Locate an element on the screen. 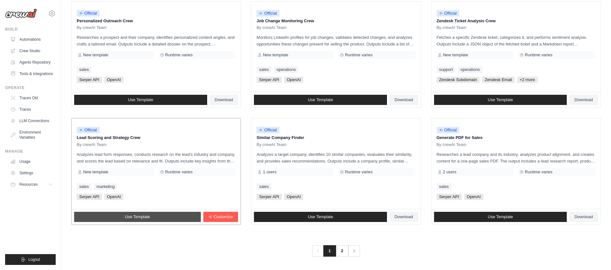 This screenshot has height=270, width=611. img: Logo is located at coordinates (21, 13).